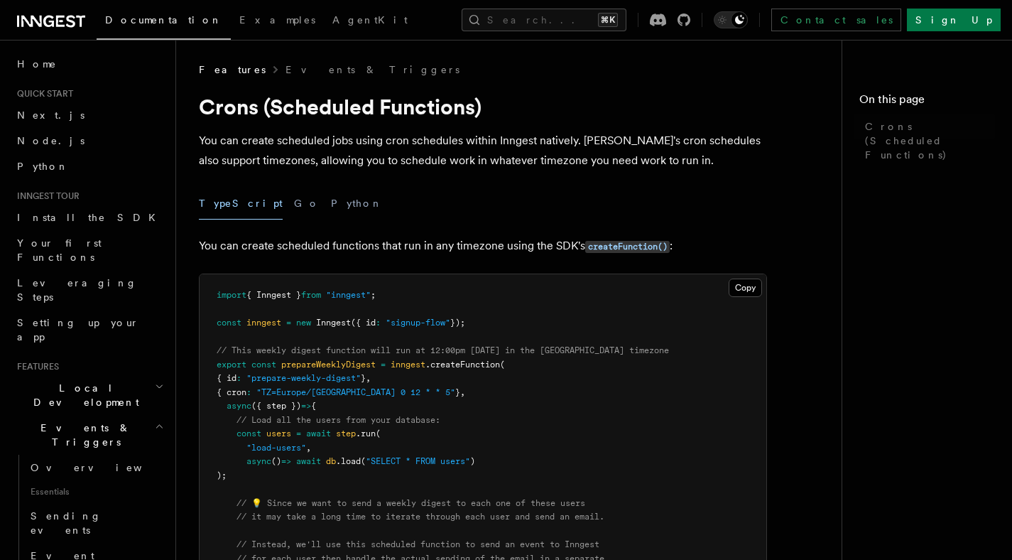  Describe the element at coordinates (421, 517) in the screenshot. I see `span: // it may take a long time to iterate through each user and send an email.` at that location.